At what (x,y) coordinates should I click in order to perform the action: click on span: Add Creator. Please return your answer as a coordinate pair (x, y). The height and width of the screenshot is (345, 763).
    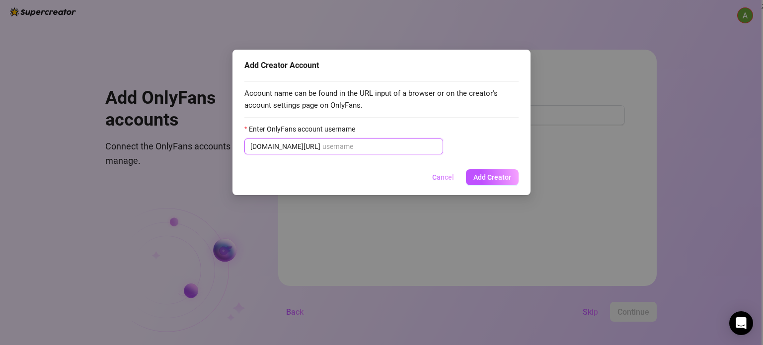
    Looking at the image, I should click on (492, 177).